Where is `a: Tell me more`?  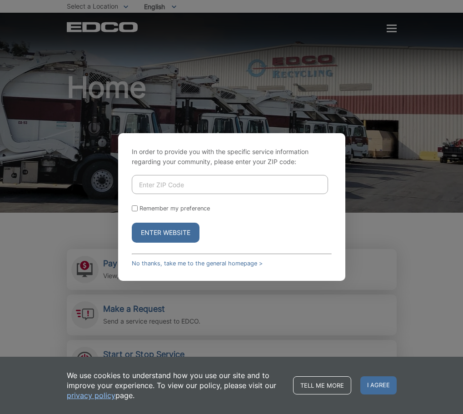
a: Tell me more is located at coordinates (322, 385).